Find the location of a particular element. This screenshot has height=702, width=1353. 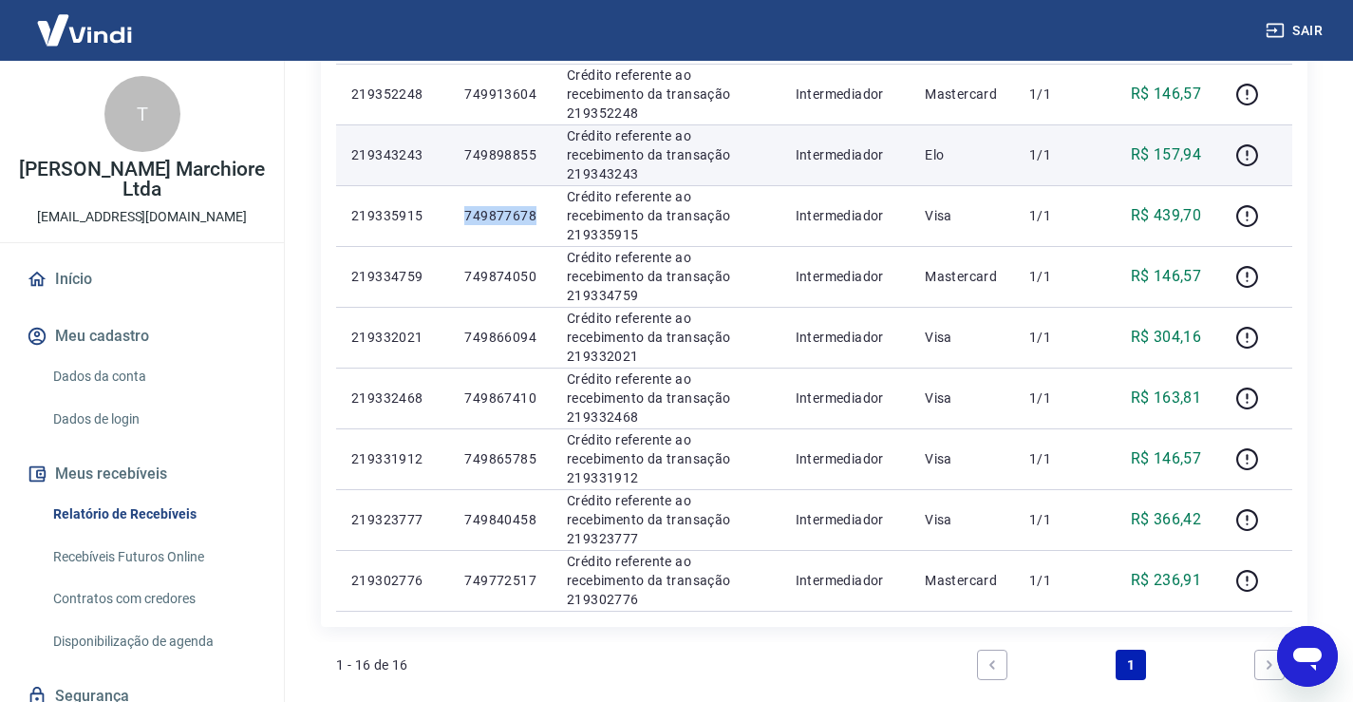

button: Sair is located at coordinates (1296, 30).